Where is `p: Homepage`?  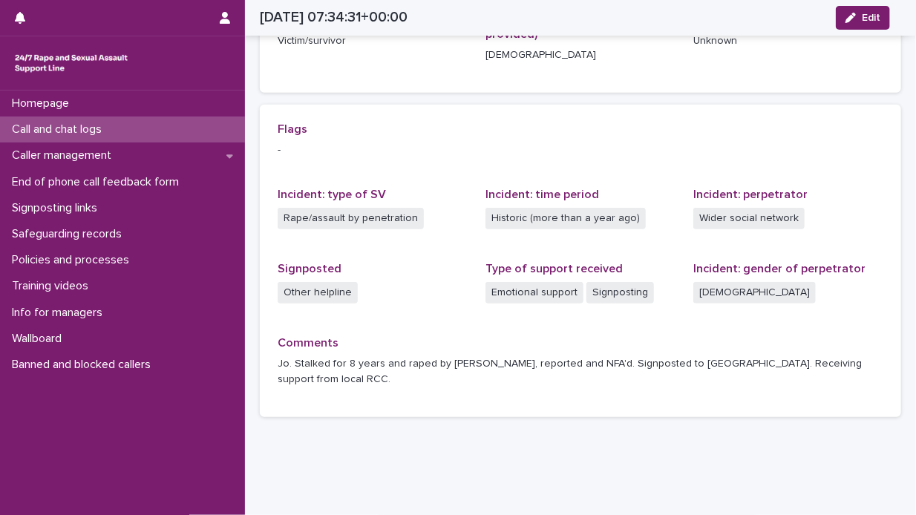
p: Homepage is located at coordinates (43, 103).